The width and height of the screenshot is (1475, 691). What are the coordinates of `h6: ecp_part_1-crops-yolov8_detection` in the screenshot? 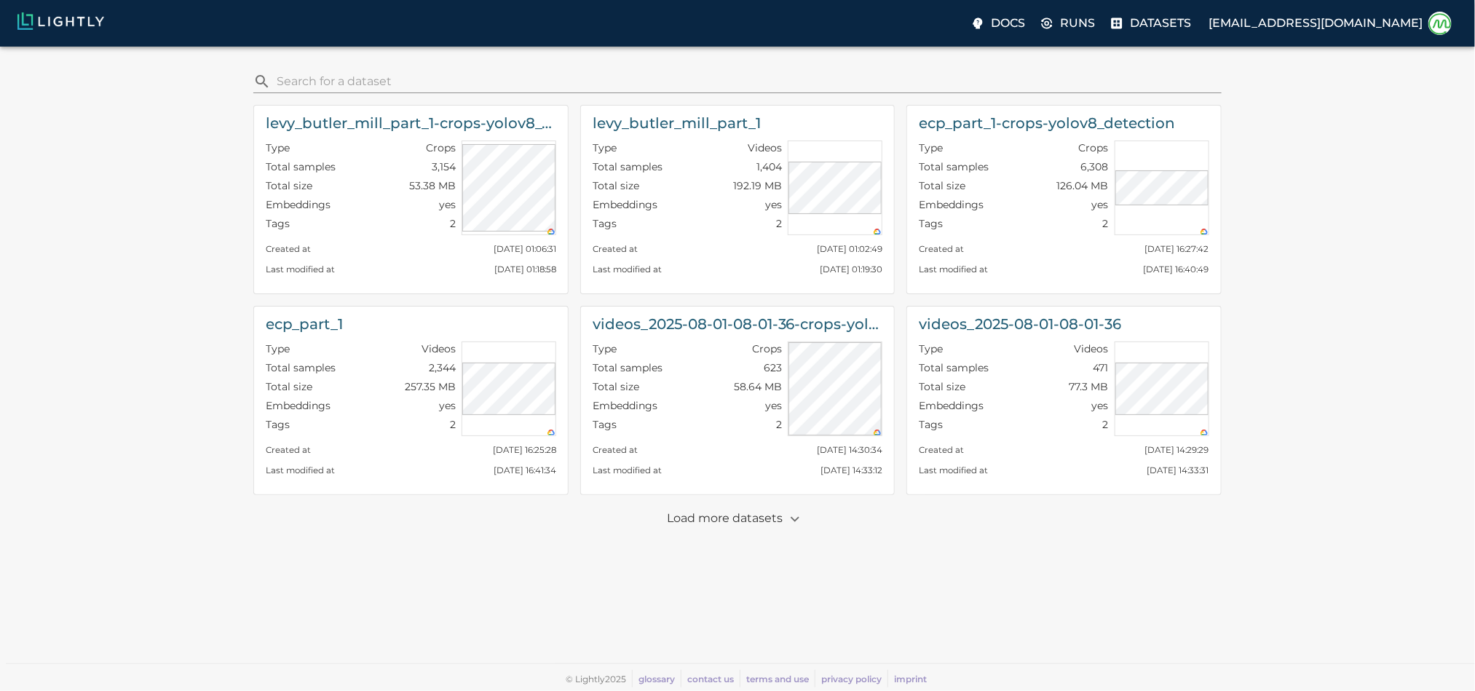 It's located at (1047, 123).